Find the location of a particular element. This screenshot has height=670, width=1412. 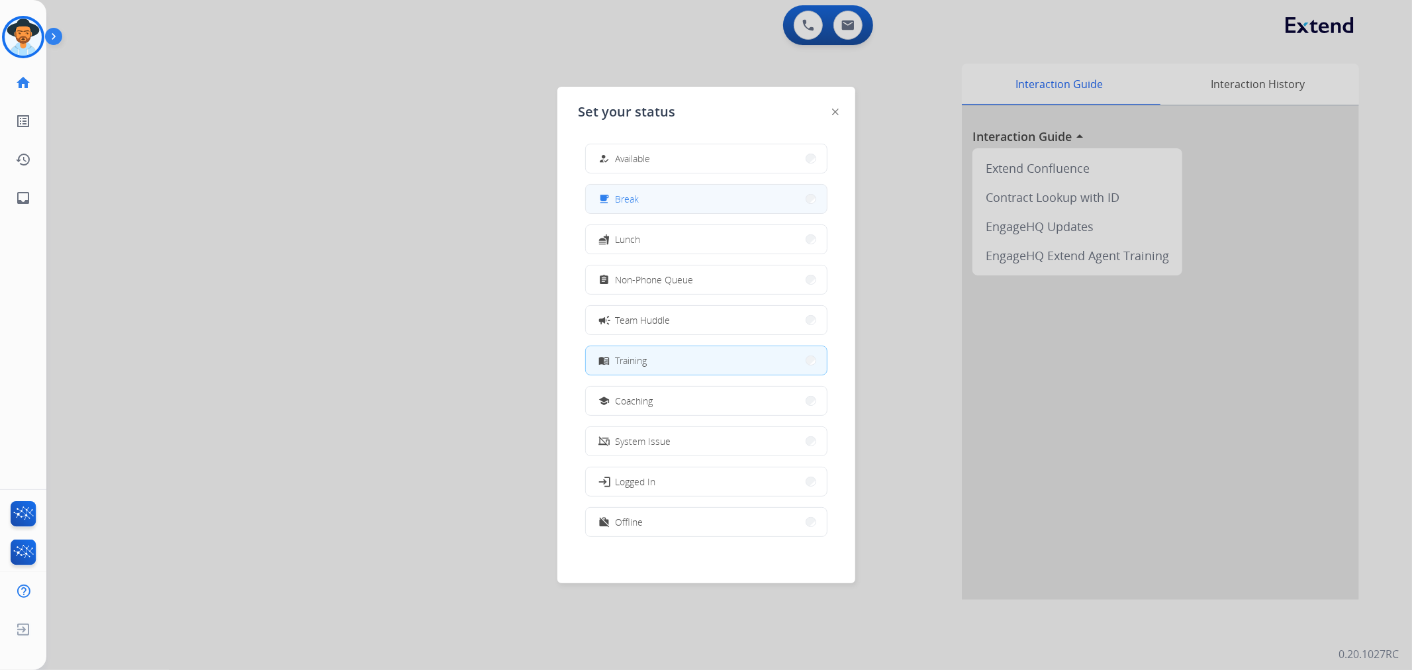

span: Team Huddle is located at coordinates (643, 320).